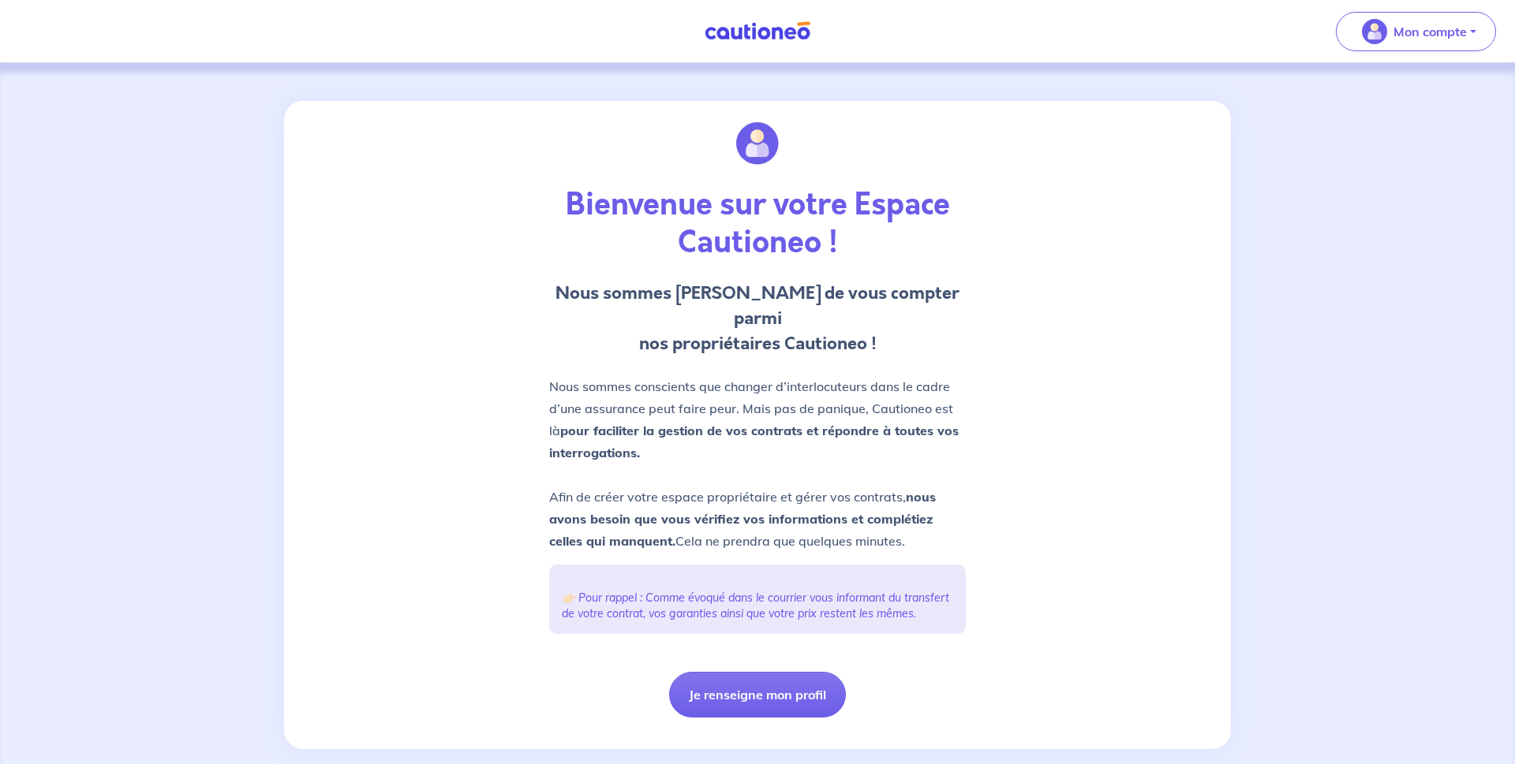 This screenshot has width=1515, height=764. What do you see at coordinates (1415, 32) in the screenshot?
I see `button: illu_account_valid_menu.svgMon compte` at bounding box center [1415, 32].